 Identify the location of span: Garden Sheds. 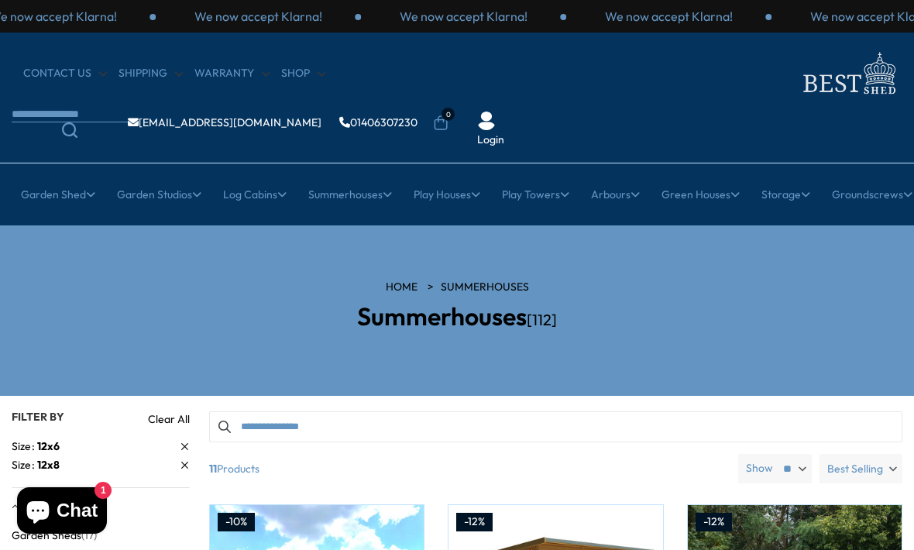
(46, 535).